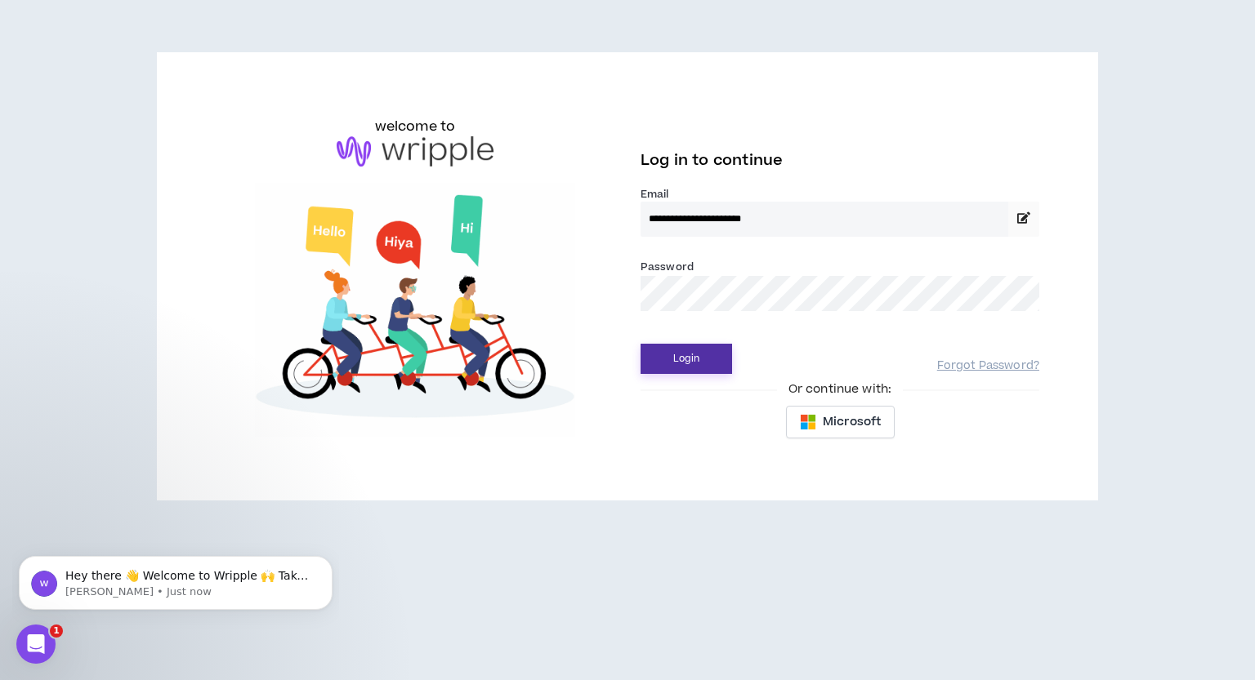  Describe the element at coordinates (686, 359) in the screenshot. I see `button: Login` at that location.